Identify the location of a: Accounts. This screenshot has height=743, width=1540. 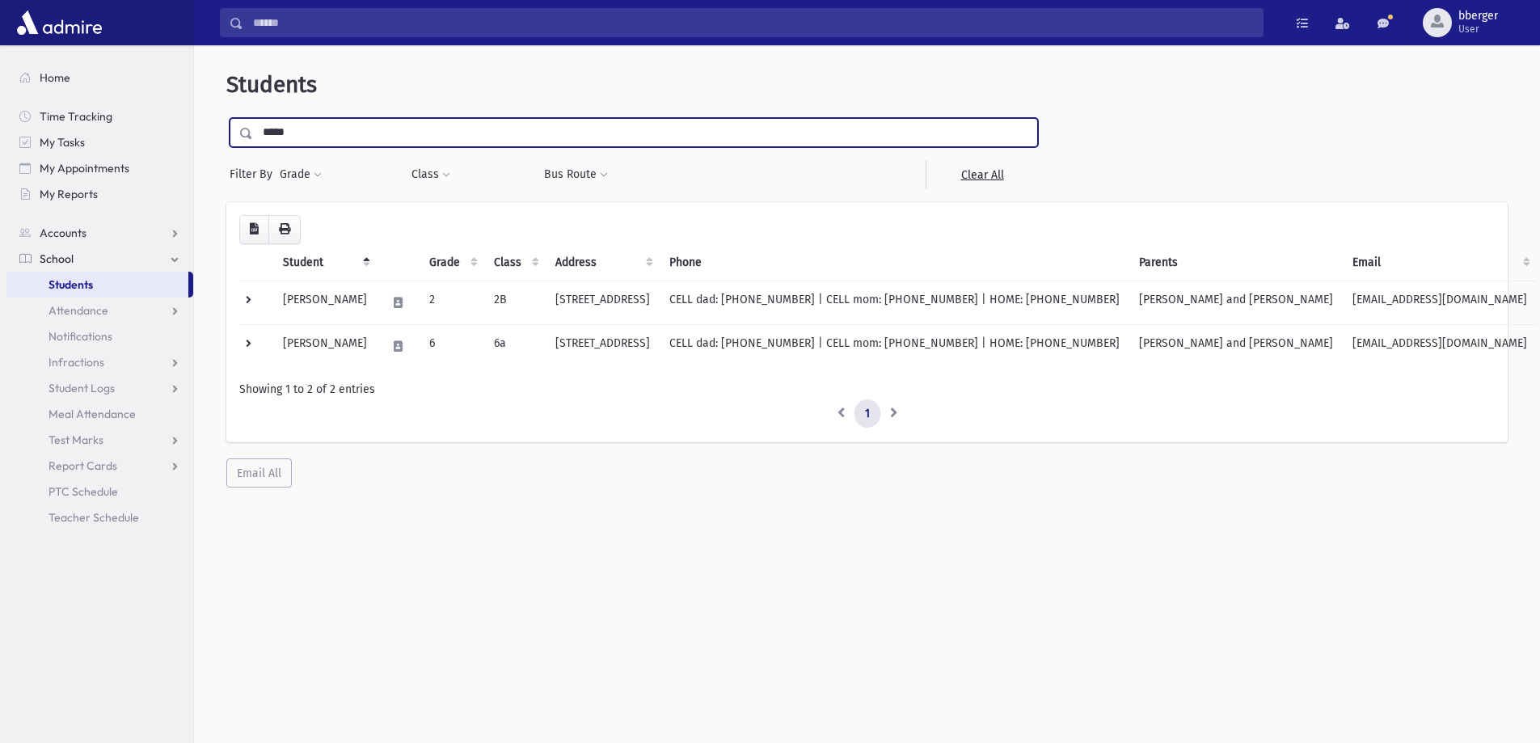
(99, 233).